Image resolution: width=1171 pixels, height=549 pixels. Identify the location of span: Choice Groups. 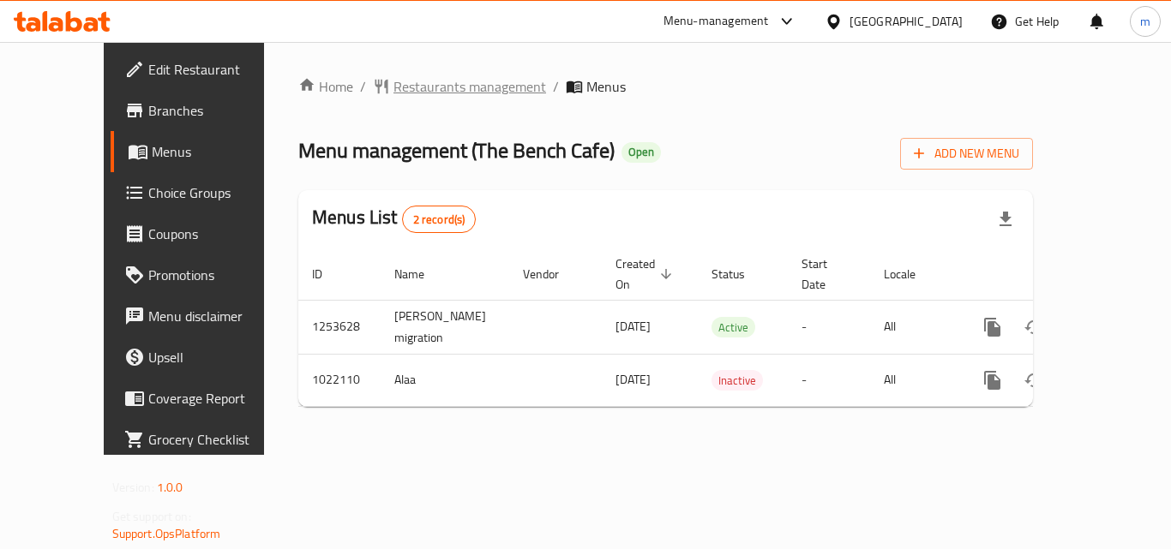
(217, 193).